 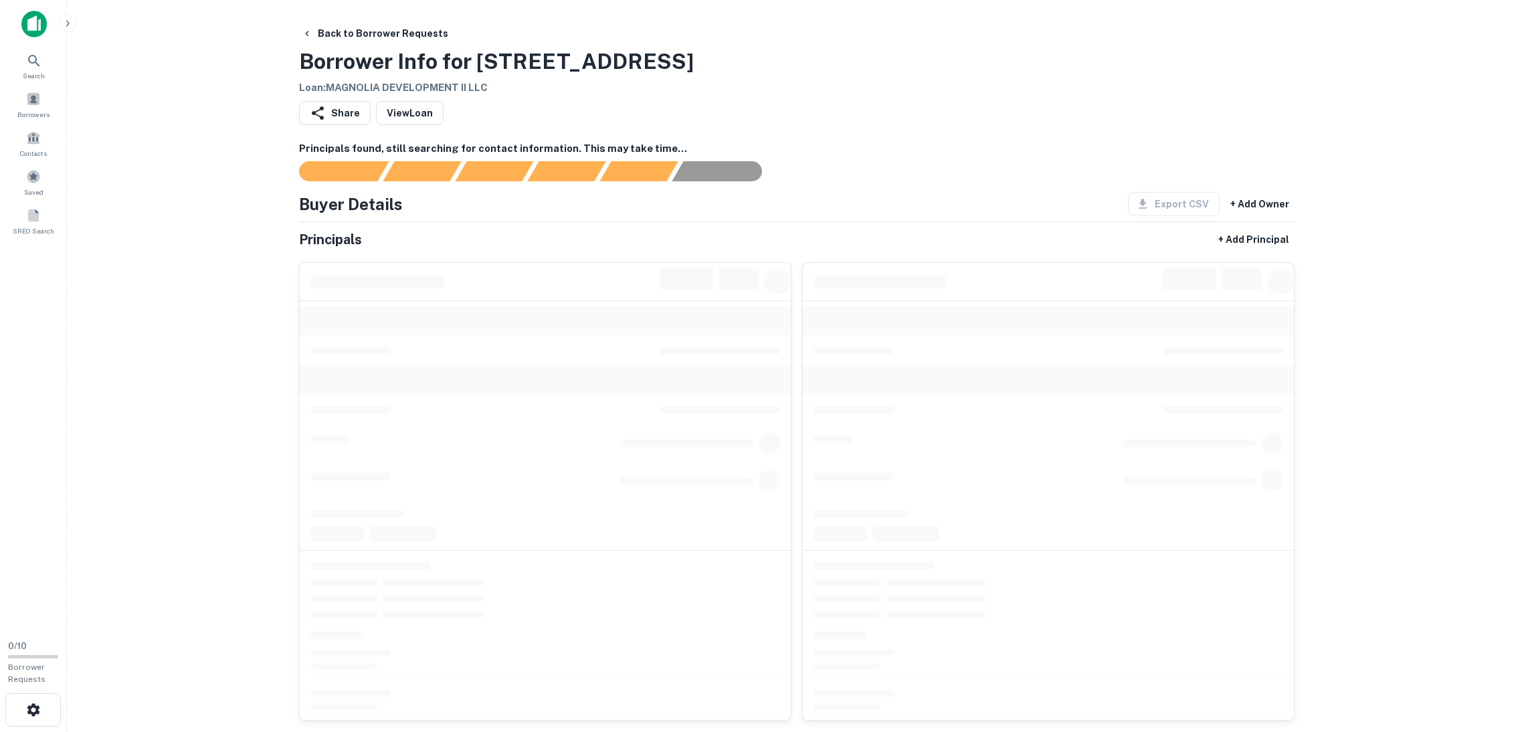 What do you see at coordinates (1254, 240) in the screenshot?
I see `button: + Add Principal` at bounding box center [1254, 240].